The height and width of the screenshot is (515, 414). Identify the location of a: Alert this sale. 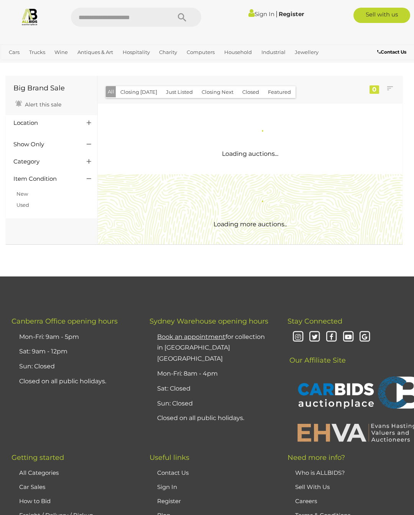
(38, 104).